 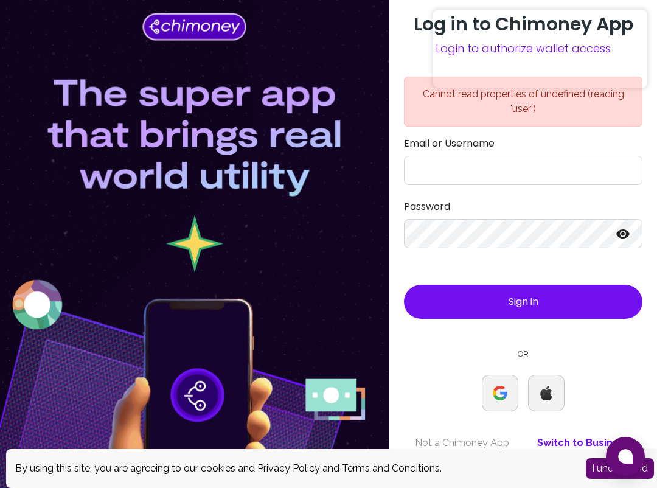 I want to click on div: Cannot read properties of undefined (reading 'user'), so click(x=523, y=102).